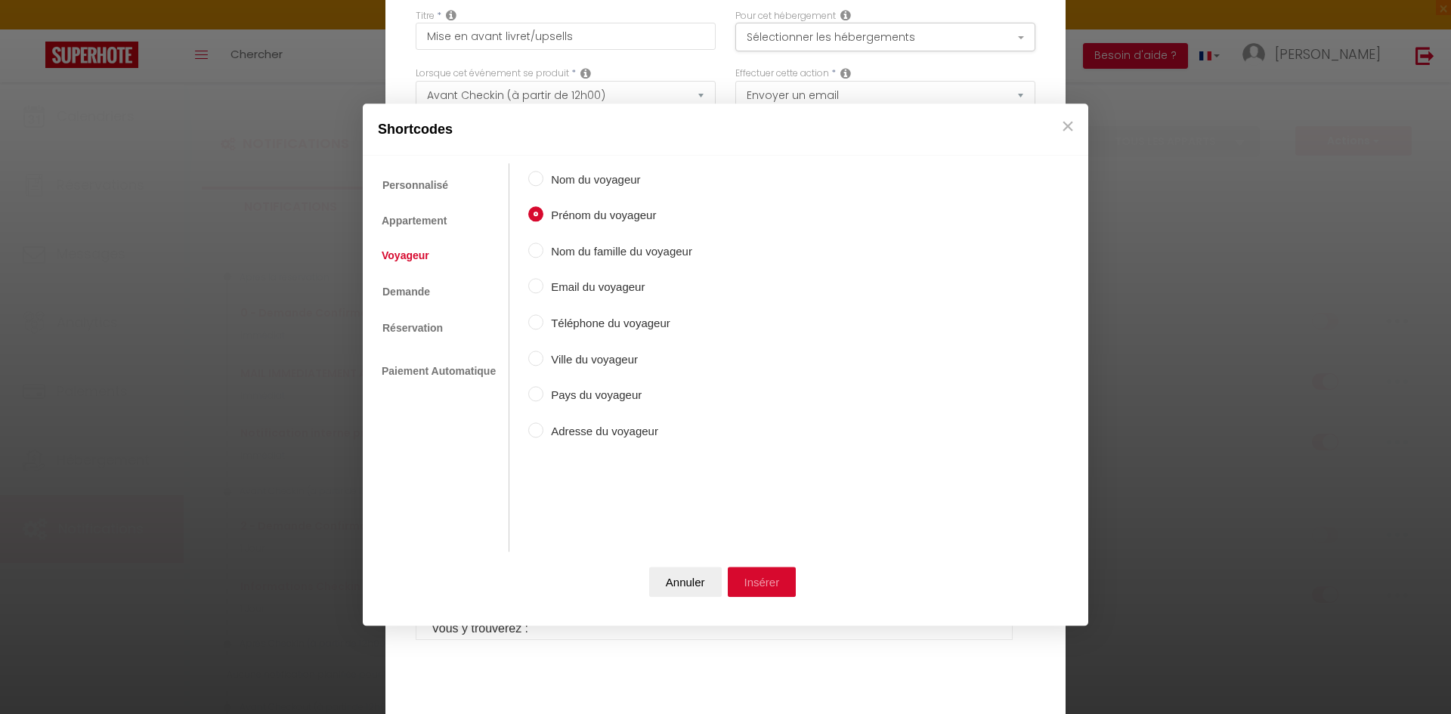 The image size is (1451, 714). What do you see at coordinates (618, 252) in the screenshot?
I see `label: Nom du famille du voyageur` at bounding box center [618, 252].